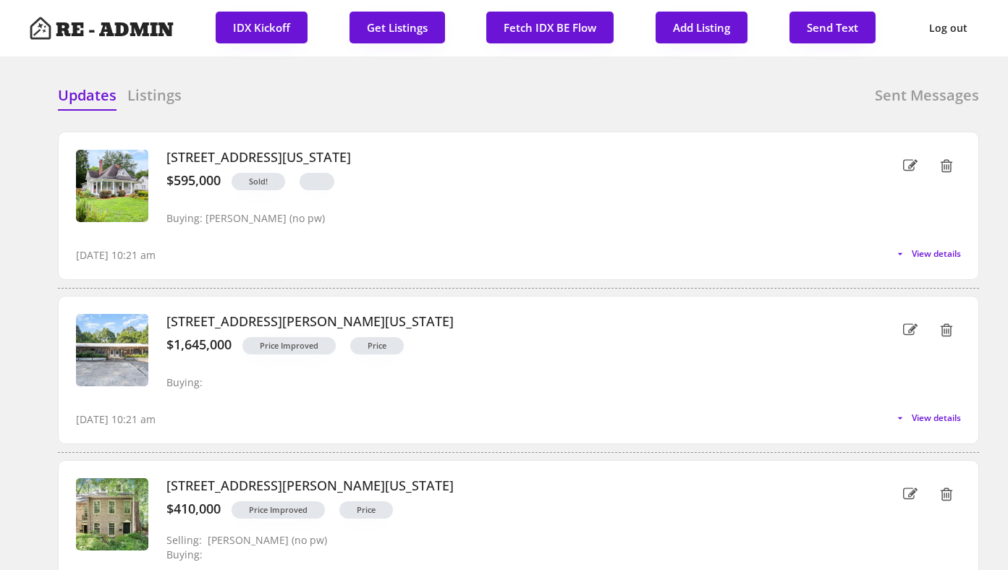 Image resolution: width=1008 pixels, height=570 pixels. What do you see at coordinates (112, 186) in the screenshot?
I see `img: 20250807021851999916000000-o.jpg` at bounding box center [112, 186].